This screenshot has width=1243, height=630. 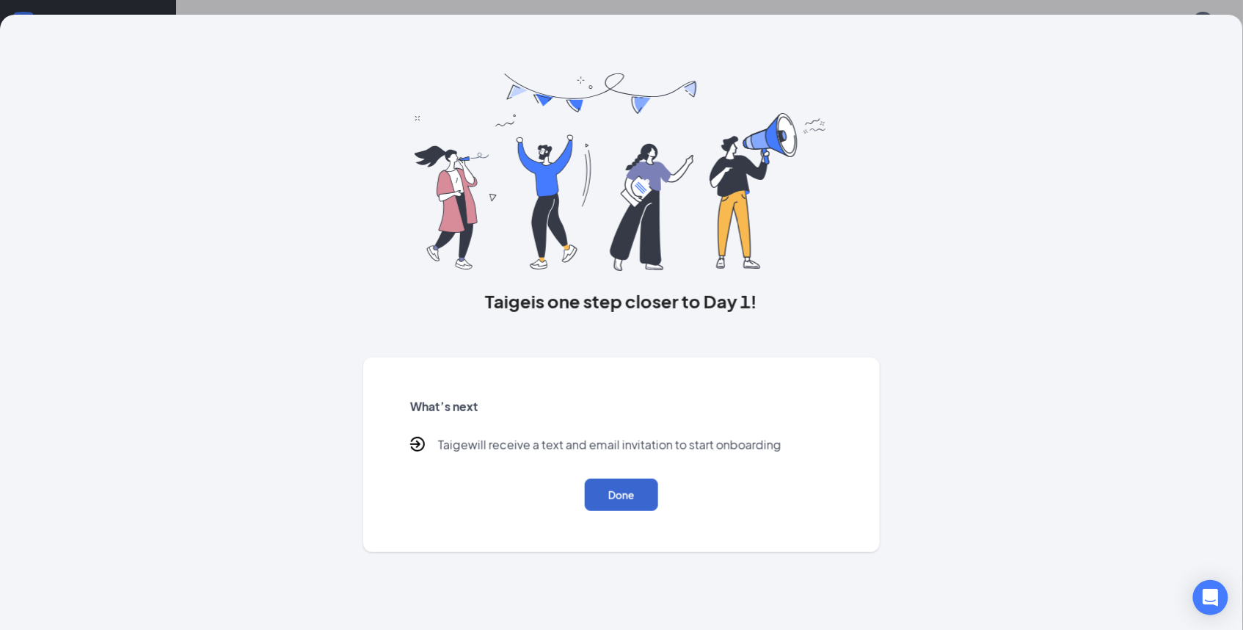 What do you see at coordinates (621, 407) in the screenshot?
I see `h5: What’s next` at bounding box center [621, 407].